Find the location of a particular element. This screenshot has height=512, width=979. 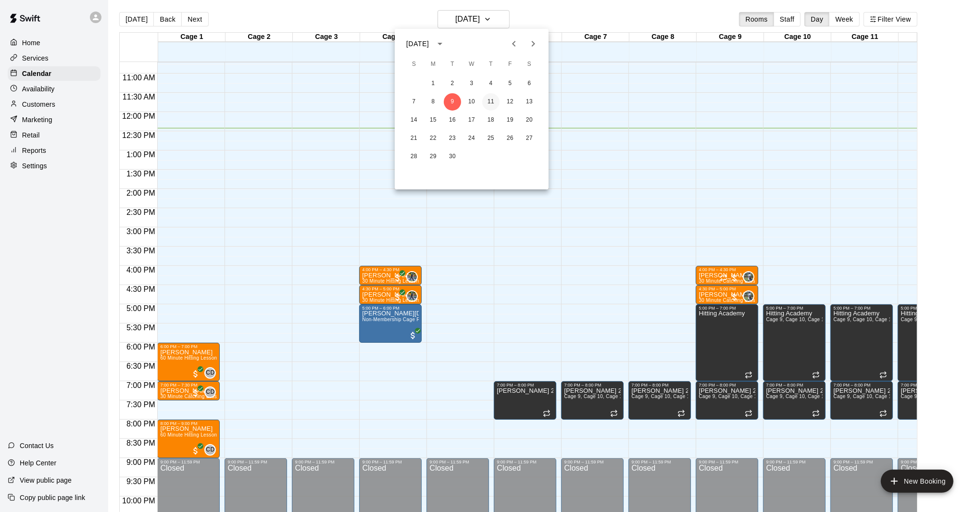

button: 11 is located at coordinates (491, 102).